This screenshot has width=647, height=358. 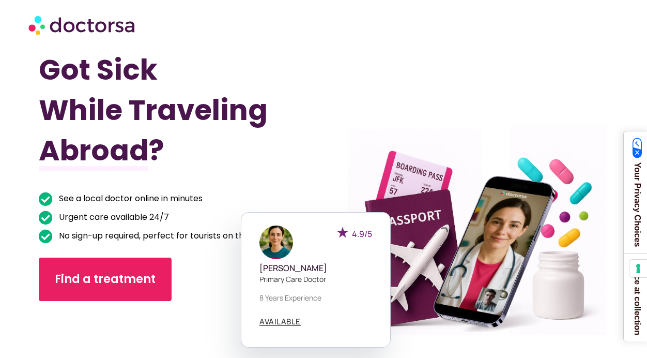 What do you see at coordinates (113, 217) in the screenshot?
I see `span: Urgent care available 24/7` at bounding box center [113, 217].